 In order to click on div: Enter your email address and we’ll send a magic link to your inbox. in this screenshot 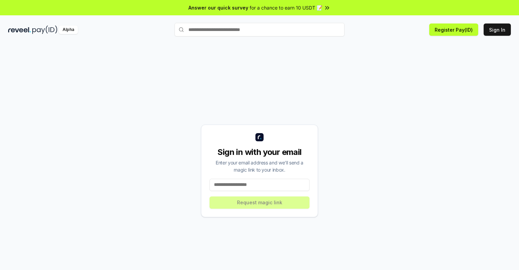, I will do `click(260, 166)`.